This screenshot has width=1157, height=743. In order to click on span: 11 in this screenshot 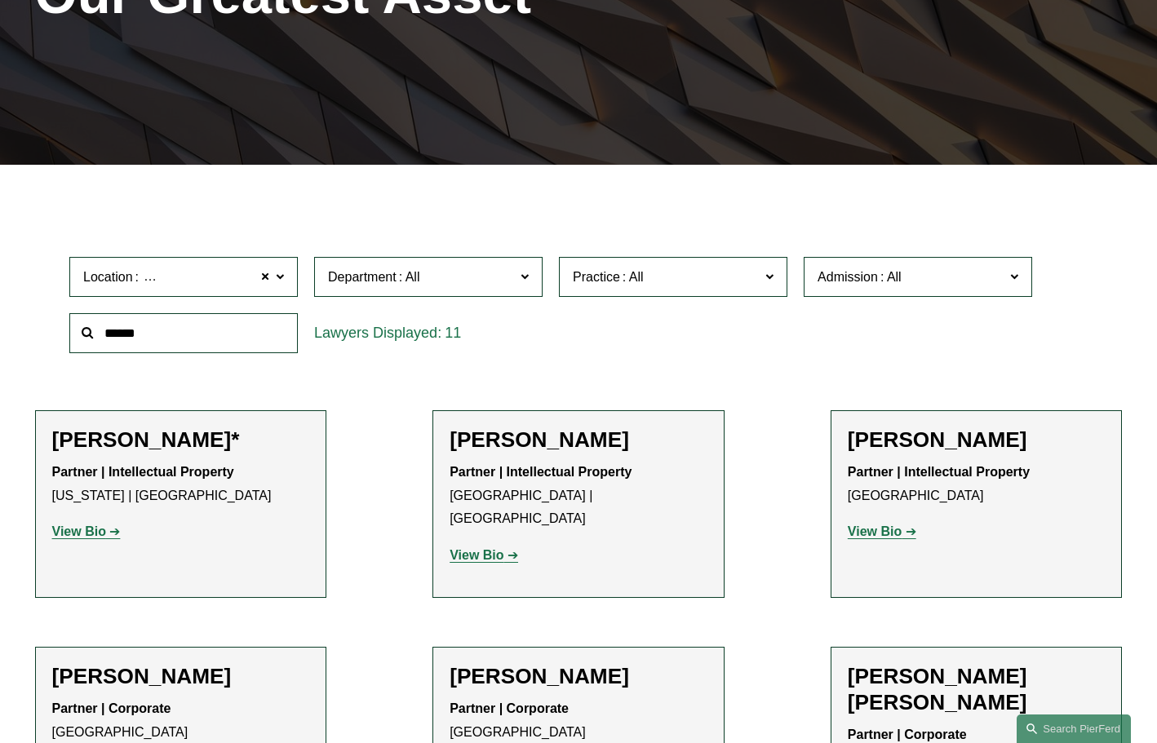, I will do `click(453, 333)`.